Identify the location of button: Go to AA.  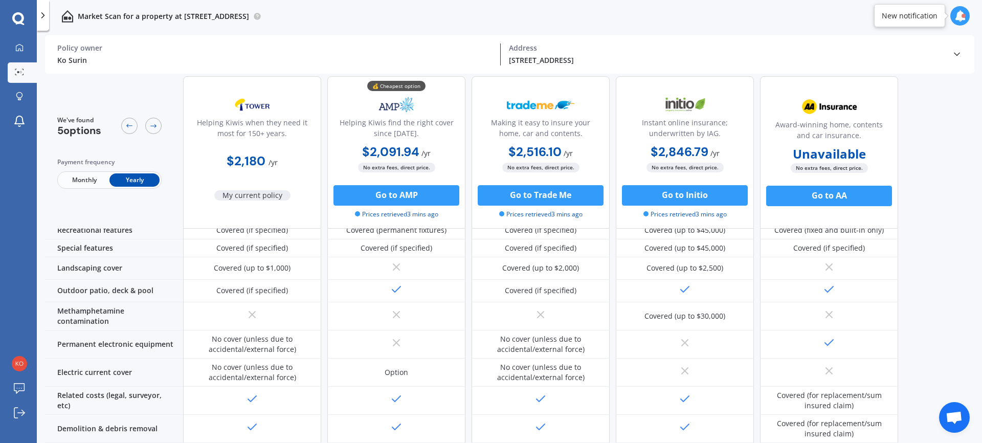
(829, 196).